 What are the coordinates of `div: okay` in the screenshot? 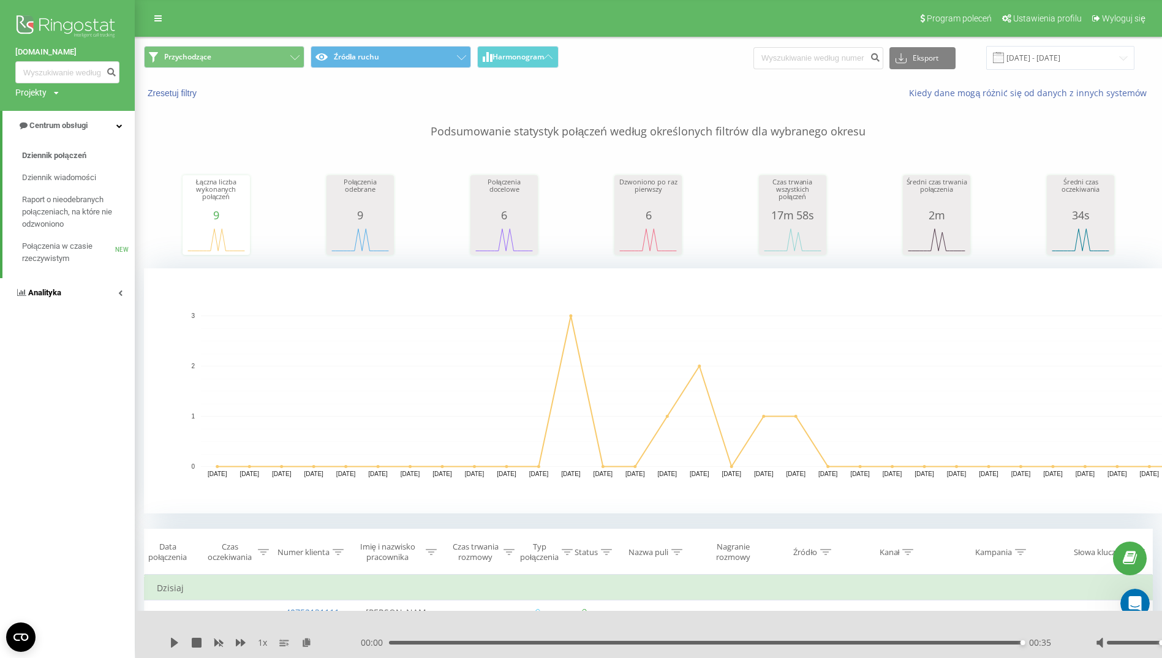 It's located at (29, 346).